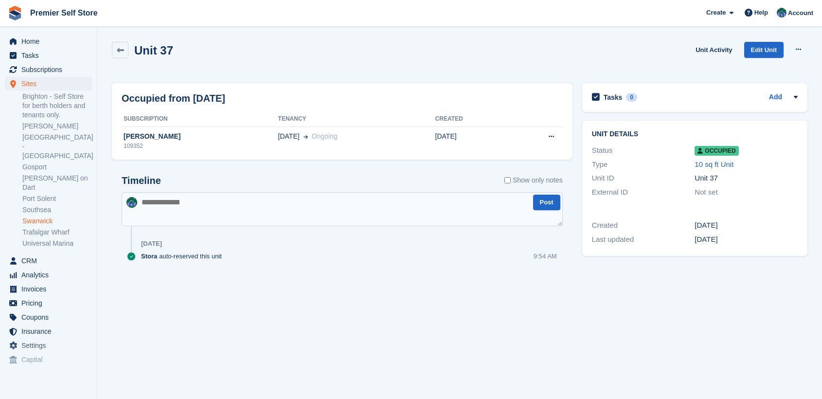 The width and height of the screenshot is (822, 399). What do you see at coordinates (51, 359) in the screenshot?
I see `span: Capital` at bounding box center [51, 359].